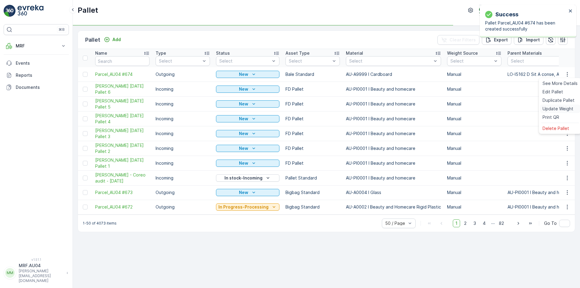  I want to click on span: Tare Weight :, so click(19, 131).